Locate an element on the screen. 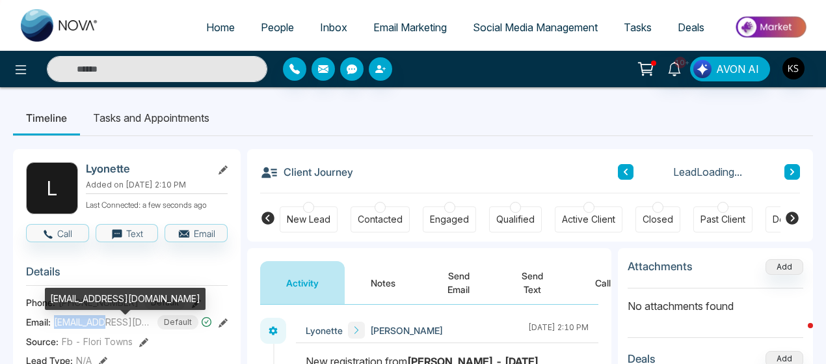 The height and width of the screenshot is (364, 826). h3: Attachments is located at coordinates (660, 266).